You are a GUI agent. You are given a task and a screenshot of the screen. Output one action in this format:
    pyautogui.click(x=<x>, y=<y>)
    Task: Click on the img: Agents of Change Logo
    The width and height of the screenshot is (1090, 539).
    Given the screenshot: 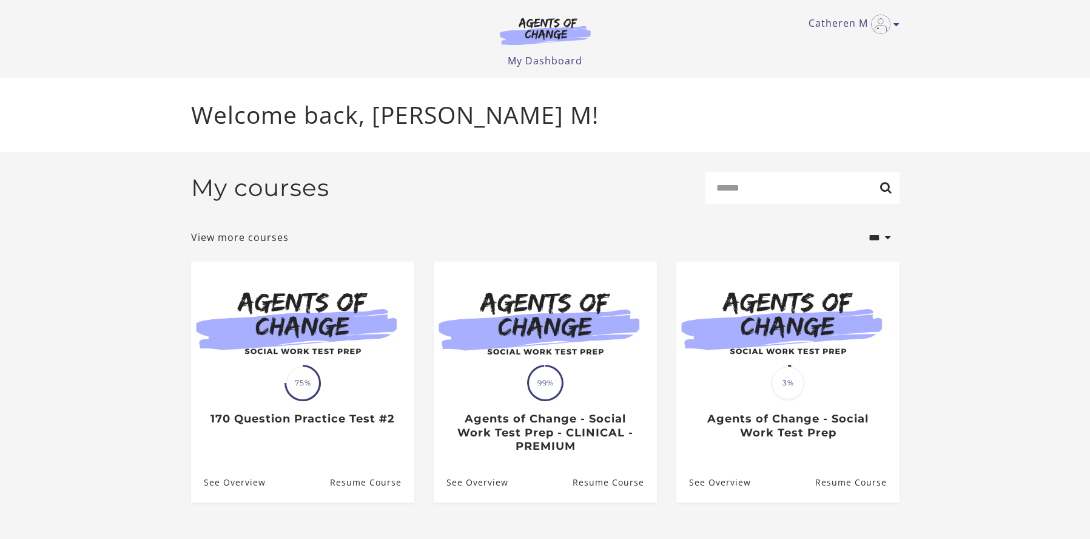 What is the action you would take?
    pyautogui.click(x=545, y=31)
    